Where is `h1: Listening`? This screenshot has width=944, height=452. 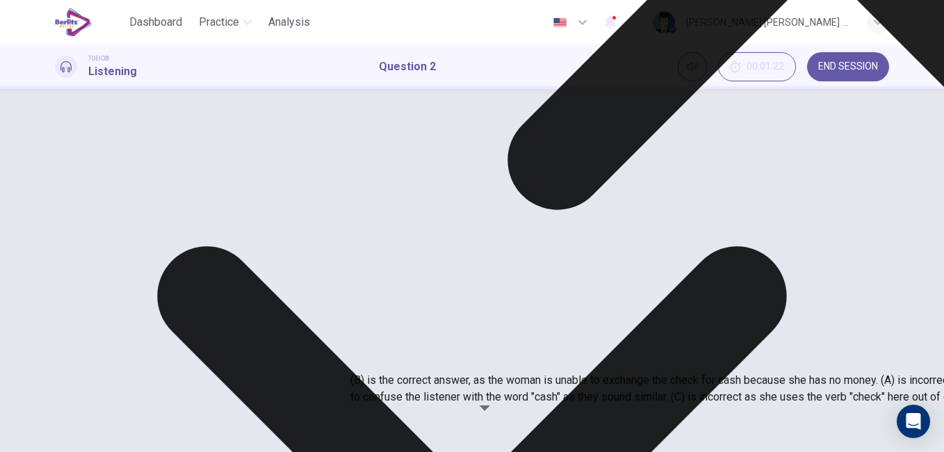
h1: Listening is located at coordinates (113, 72).